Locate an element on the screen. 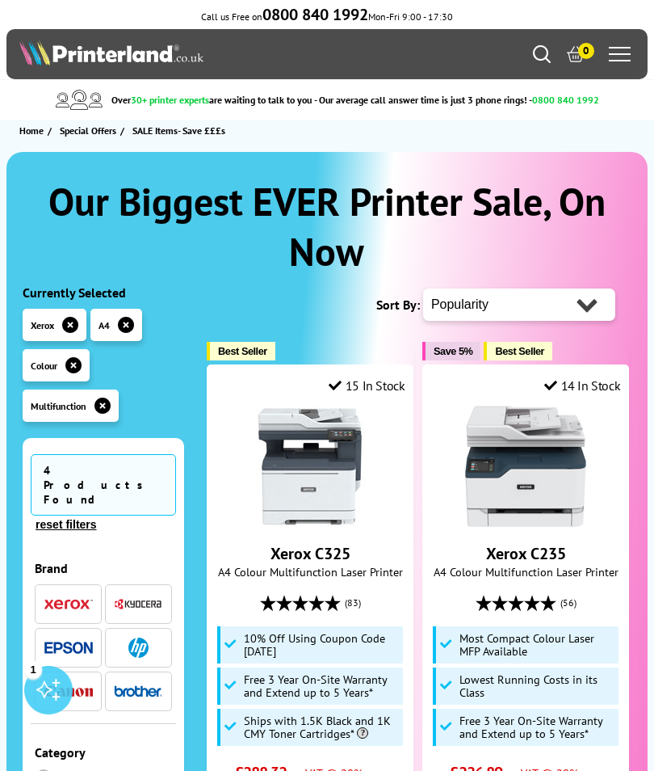 Image resolution: width=654 pixels, height=771 pixels. img: Xerox C235 is located at coordinates (526, 466).